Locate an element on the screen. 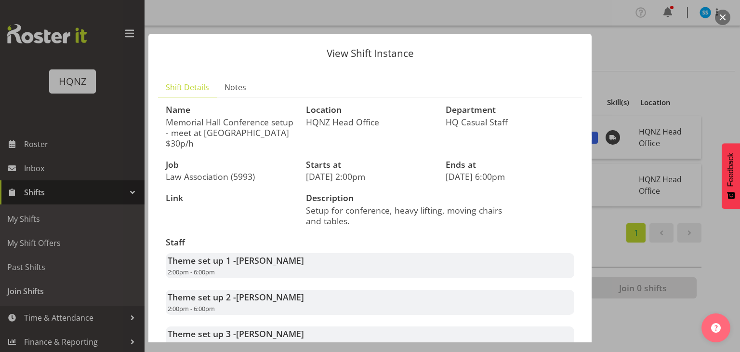 The width and height of the screenshot is (740, 352). p: HQNZ Head Office is located at coordinates (370, 122).